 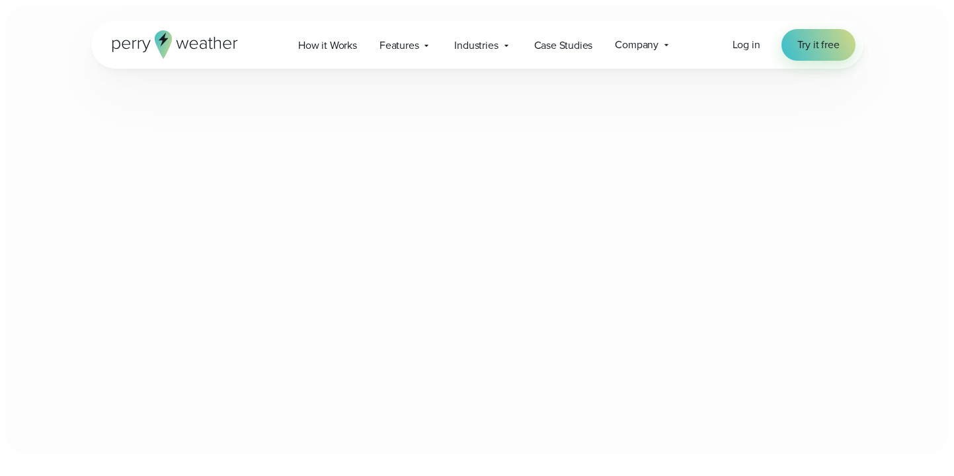 I want to click on a: Log in, so click(x=746, y=45).